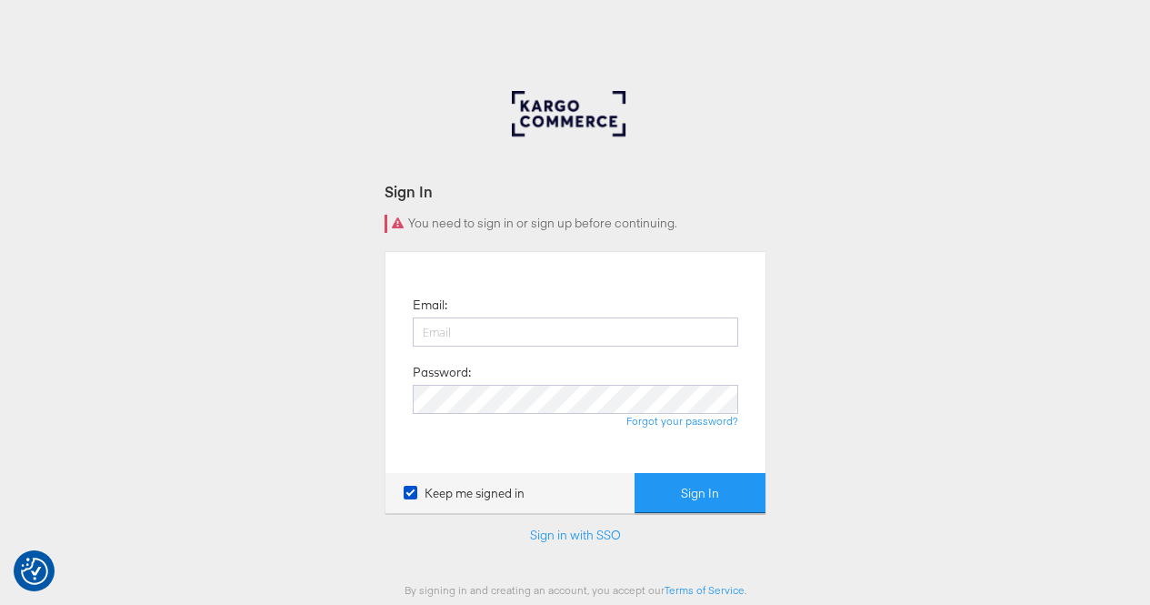  What do you see at coordinates (576, 589) in the screenshot?
I see `div: By signing in and creating an account, you accept our .` at bounding box center [576, 589].